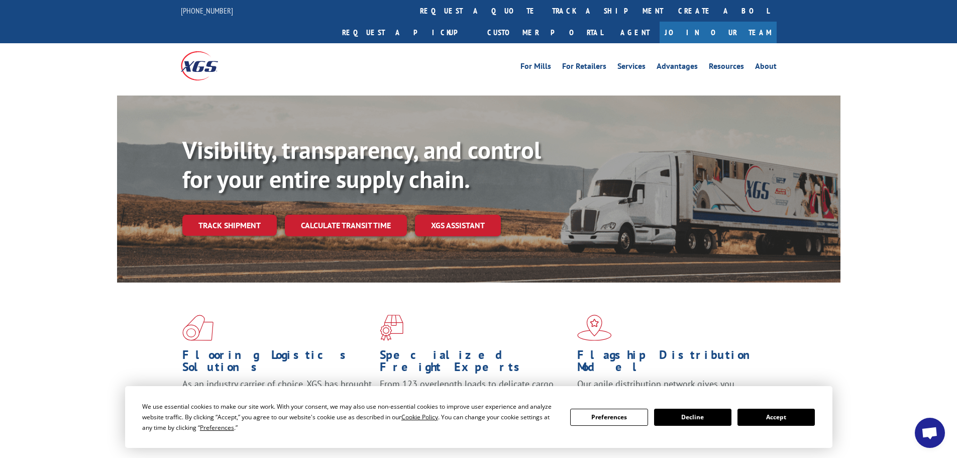  What do you see at coordinates (726, 68) in the screenshot?
I see `a: Resources` at bounding box center [726, 68].